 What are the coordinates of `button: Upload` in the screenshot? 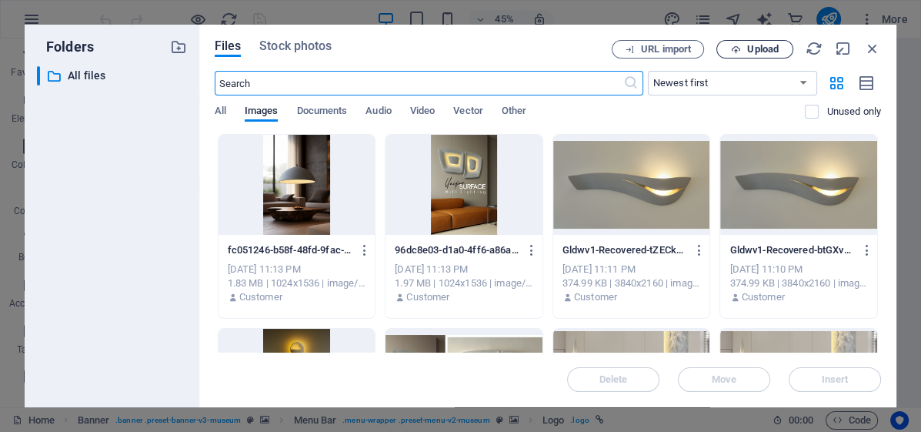 It's located at (755, 49).